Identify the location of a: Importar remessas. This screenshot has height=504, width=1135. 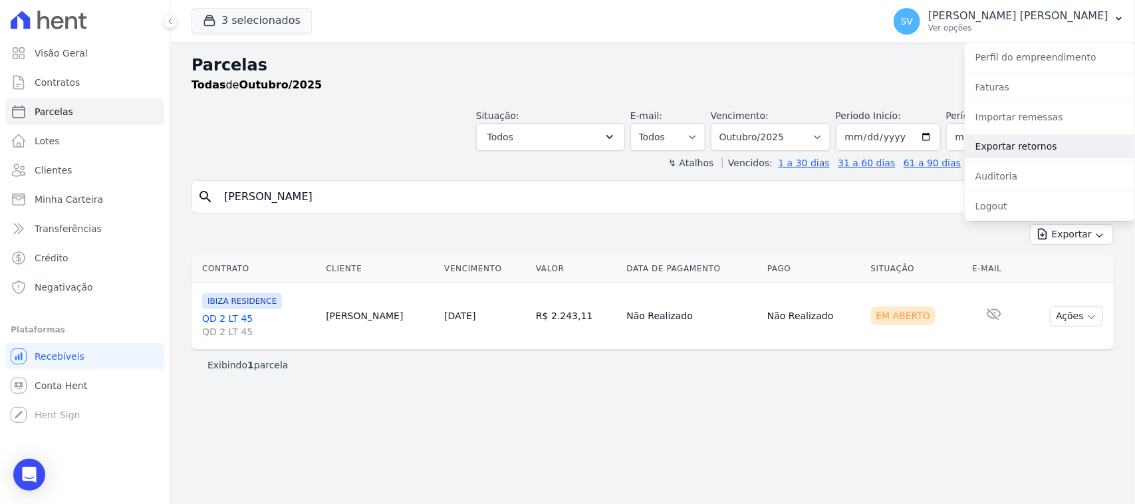
(1050, 117).